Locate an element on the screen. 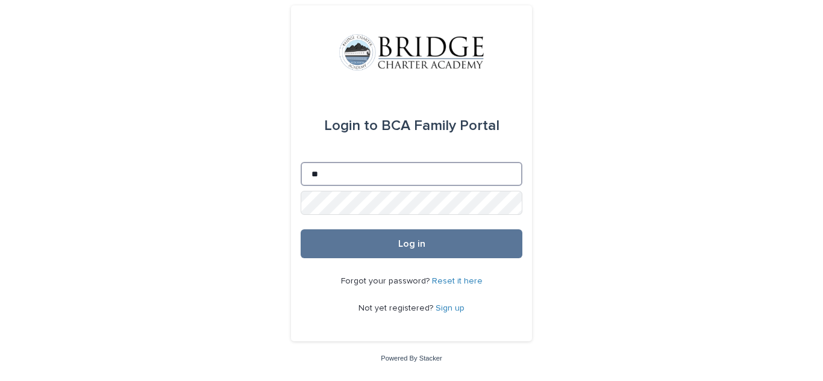  span: Login to is located at coordinates (351, 126).